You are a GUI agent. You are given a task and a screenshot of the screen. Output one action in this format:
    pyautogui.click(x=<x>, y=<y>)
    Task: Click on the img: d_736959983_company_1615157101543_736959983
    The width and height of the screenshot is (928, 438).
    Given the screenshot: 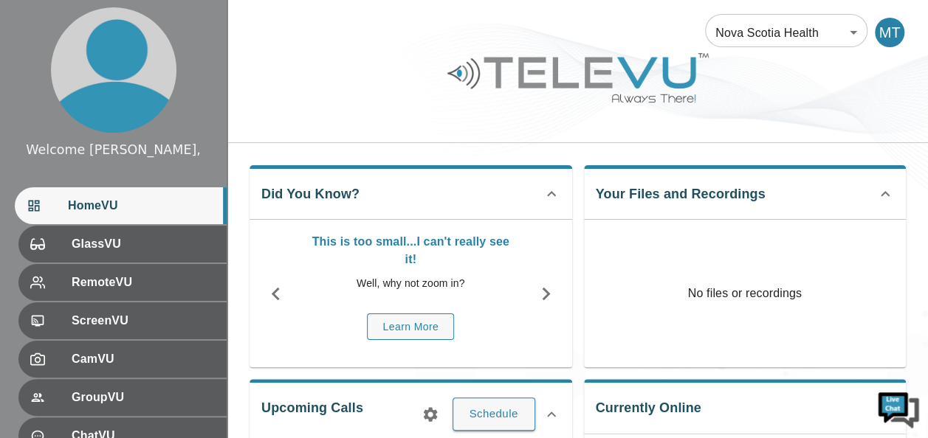 What is the action you would take?
    pyautogui.click(x=44, y=87)
    